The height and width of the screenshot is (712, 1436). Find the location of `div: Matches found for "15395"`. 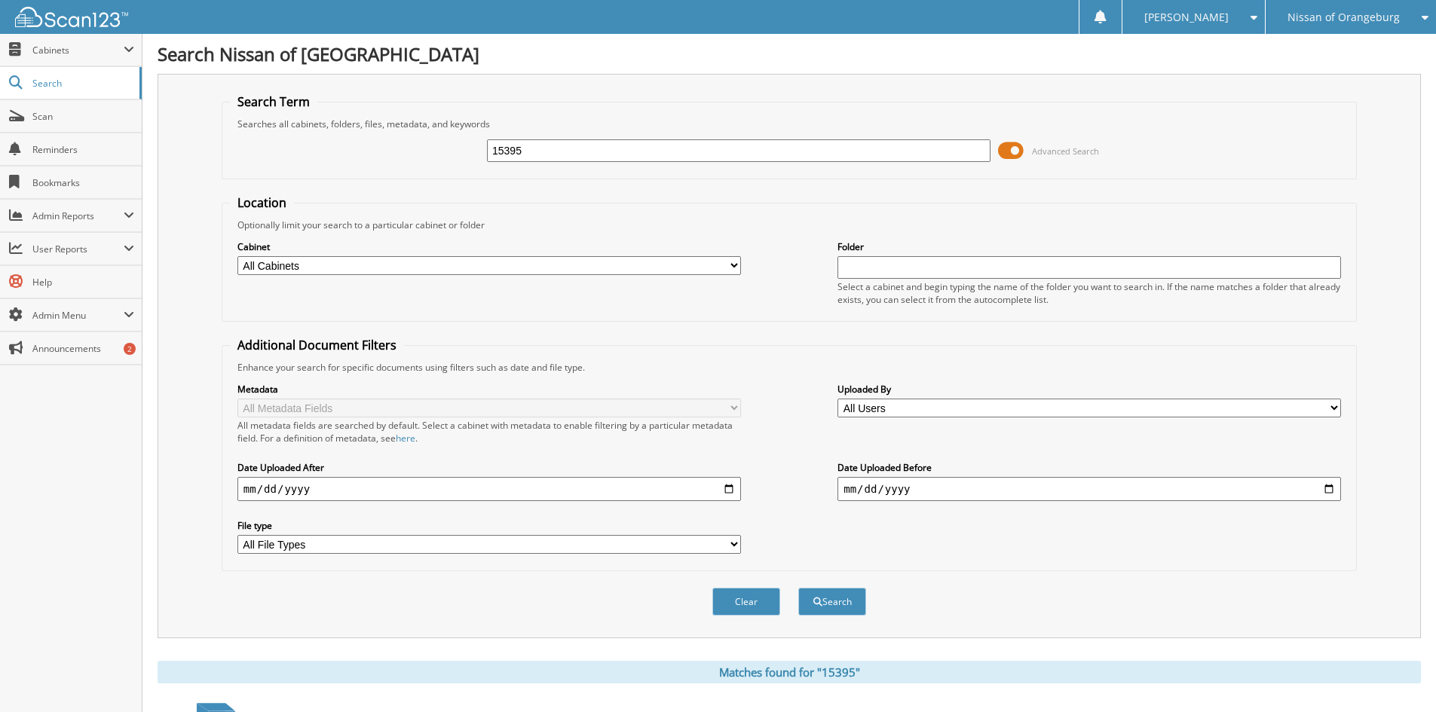

div: Matches found for "15395" is located at coordinates (789, 672).